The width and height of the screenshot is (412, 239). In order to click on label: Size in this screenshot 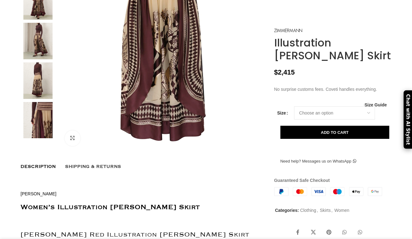, I will do `click(283, 113)`.